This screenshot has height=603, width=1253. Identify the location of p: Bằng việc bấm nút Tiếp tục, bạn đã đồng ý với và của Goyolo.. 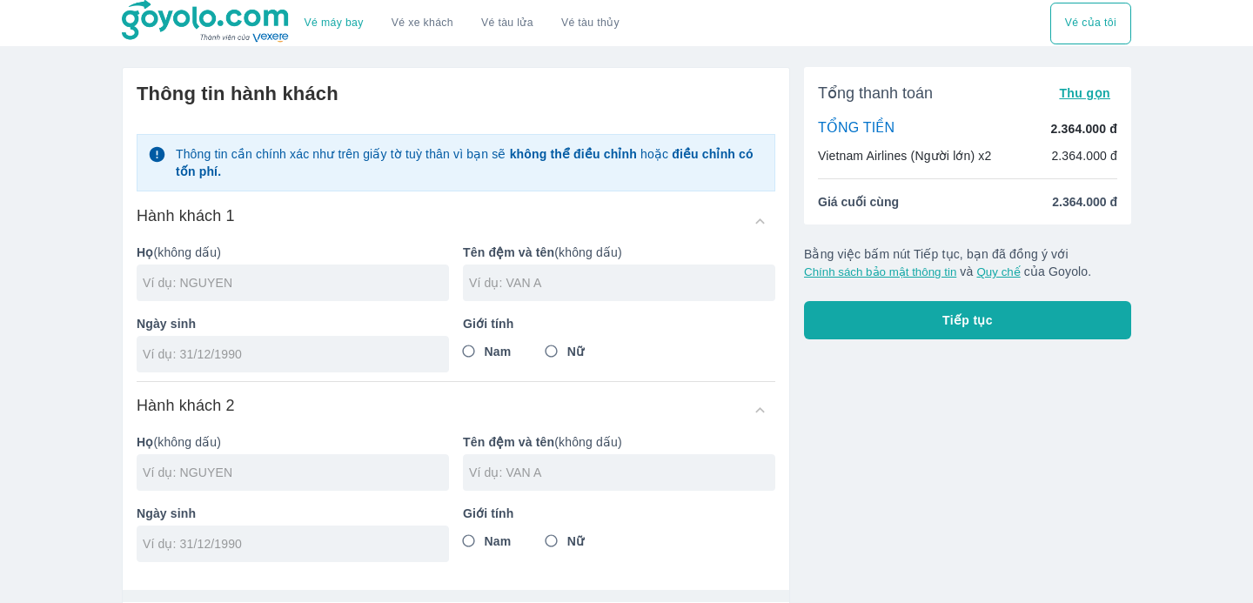
(967, 263).